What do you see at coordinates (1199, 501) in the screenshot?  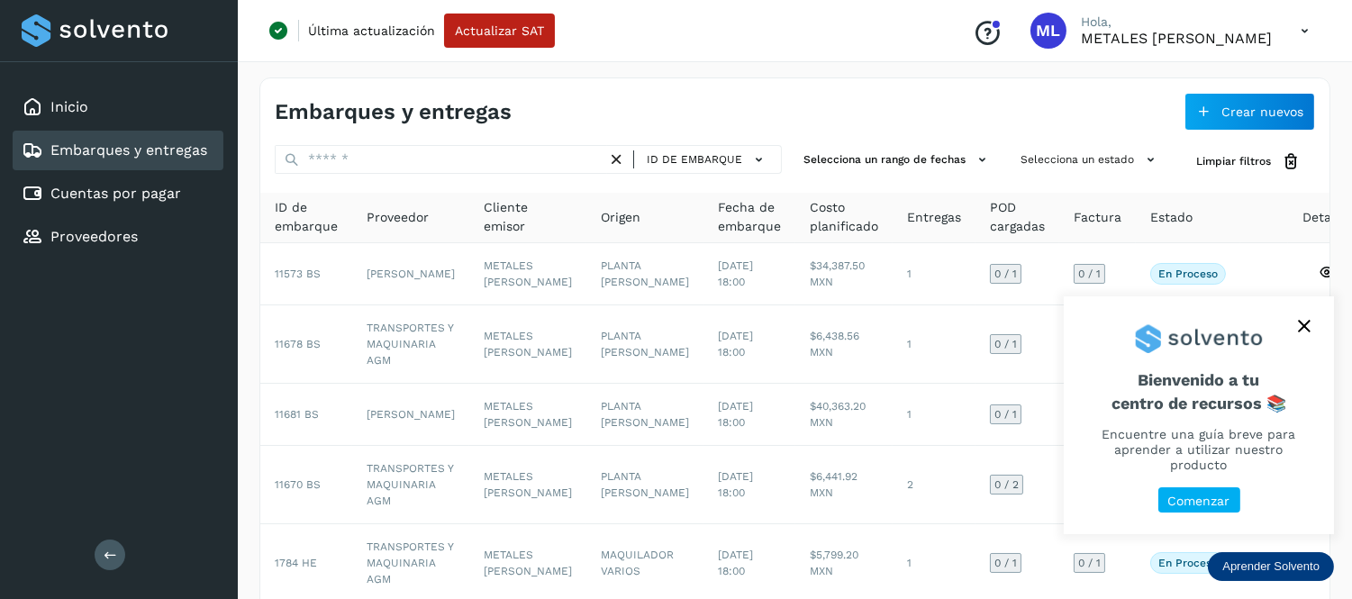 I see `p: Comenzar` at bounding box center [1199, 501].